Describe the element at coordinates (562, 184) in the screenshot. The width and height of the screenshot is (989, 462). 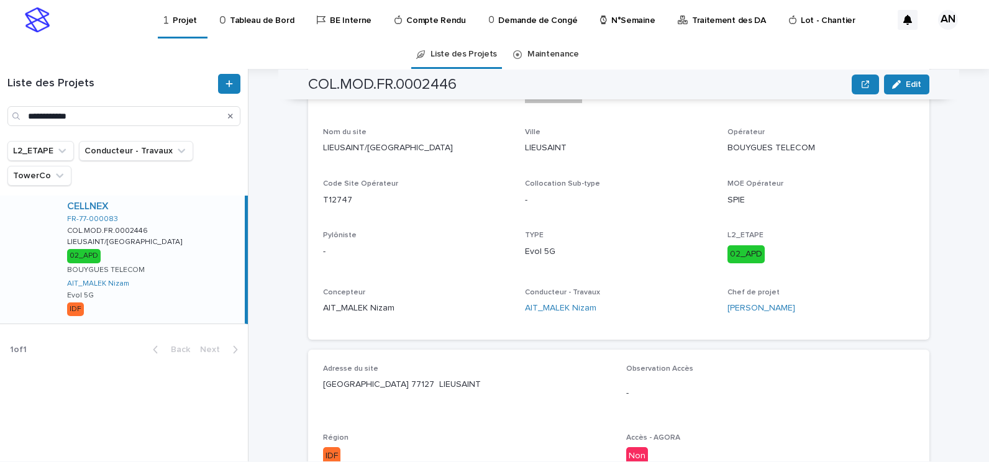
I see `span: Collocation Sub-type` at that location.